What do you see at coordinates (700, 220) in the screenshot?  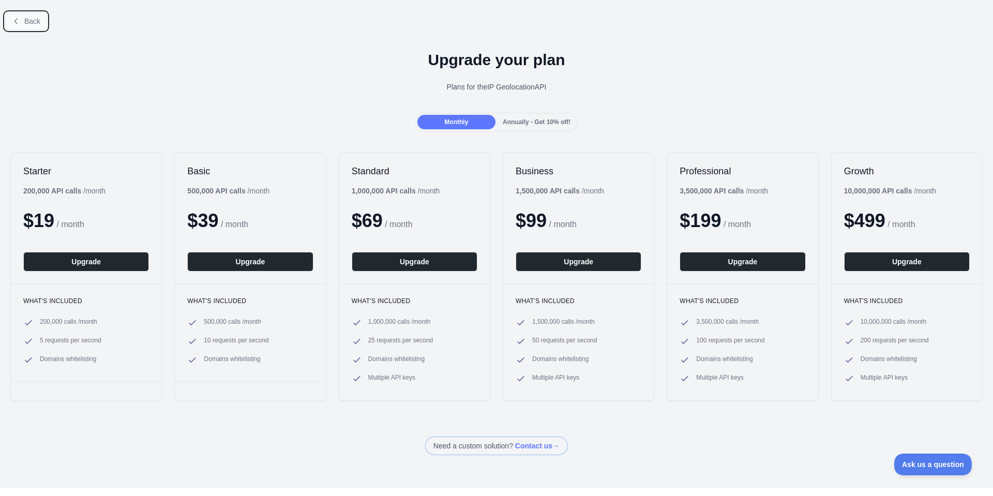 I see `span: $ 199` at bounding box center [700, 220].